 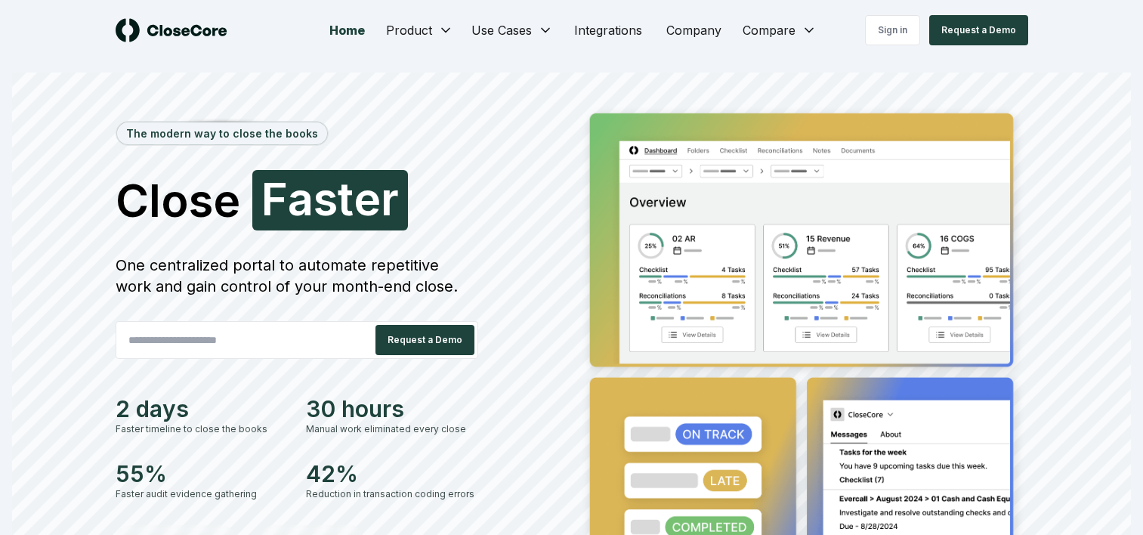 I want to click on span: r, so click(x=390, y=199).